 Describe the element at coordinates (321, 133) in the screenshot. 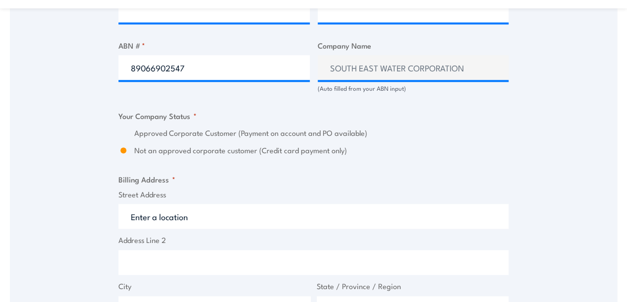

I see `label: Approved Corporate Customer (Payment on account and PO available)` at that location.